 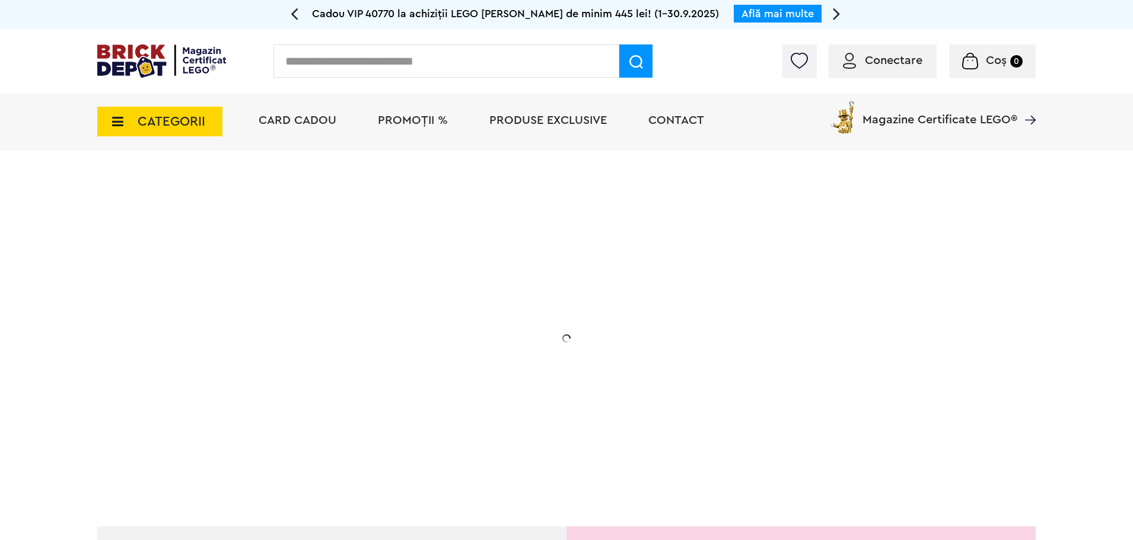 What do you see at coordinates (1026, 104) in the screenshot?
I see `a: Magazine Certificate LEGO®` at bounding box center [1026, 104].